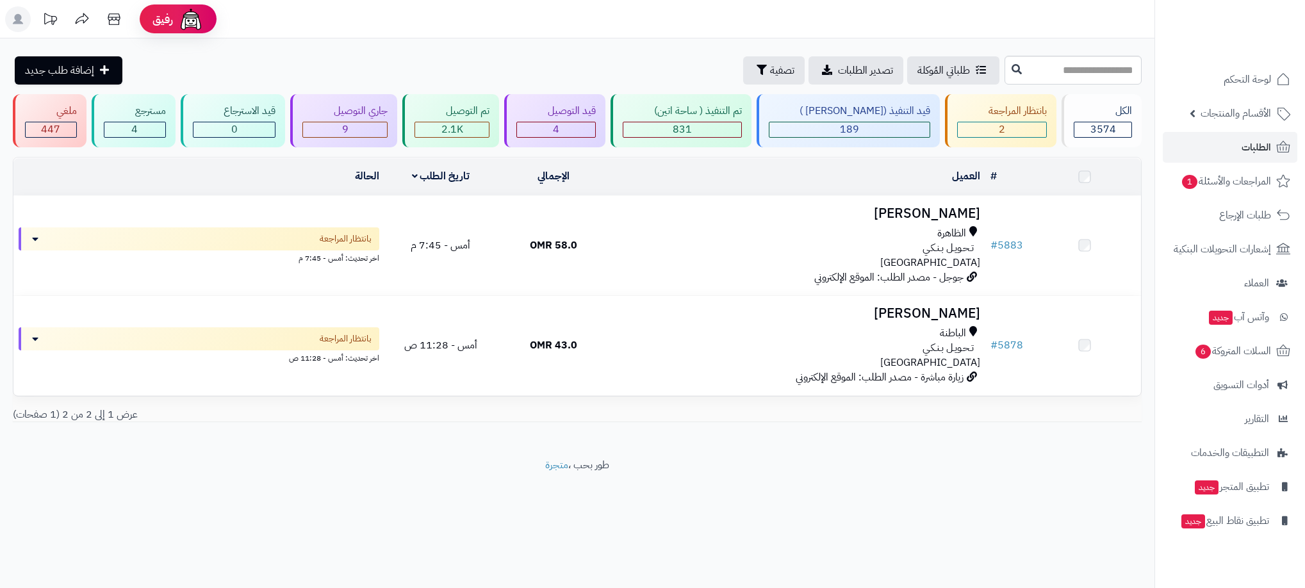 This screenshot has width=1305, height=588. Describe the element at coordinates (682, 111) in the screenshot. I see `div: تم التنفيذ ( ساحة اتين)` at that location.